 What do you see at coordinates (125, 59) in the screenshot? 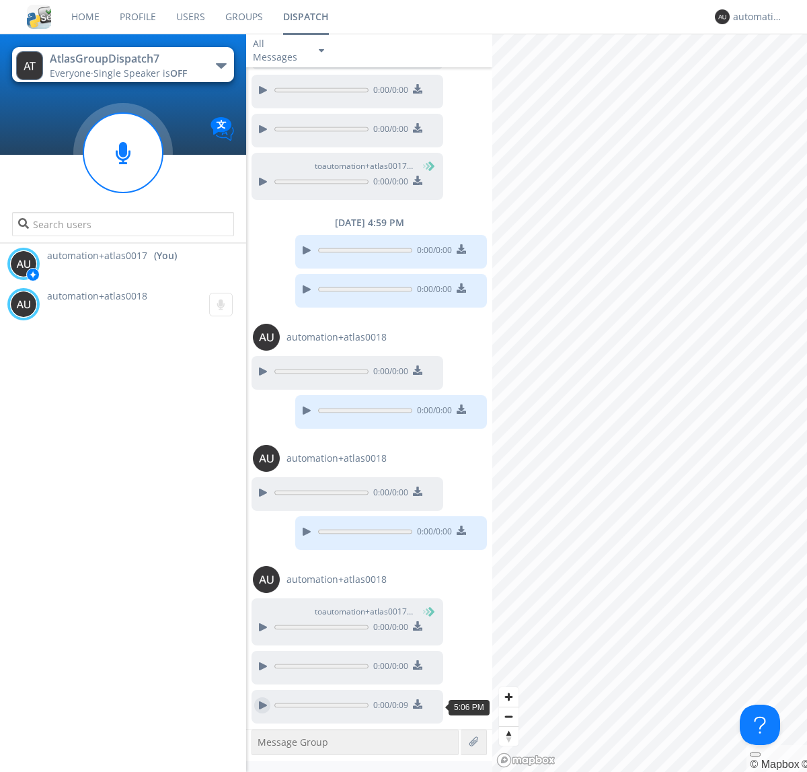
I see `div: AtlasGroupDispatch7` at bounding box center [125, 59].